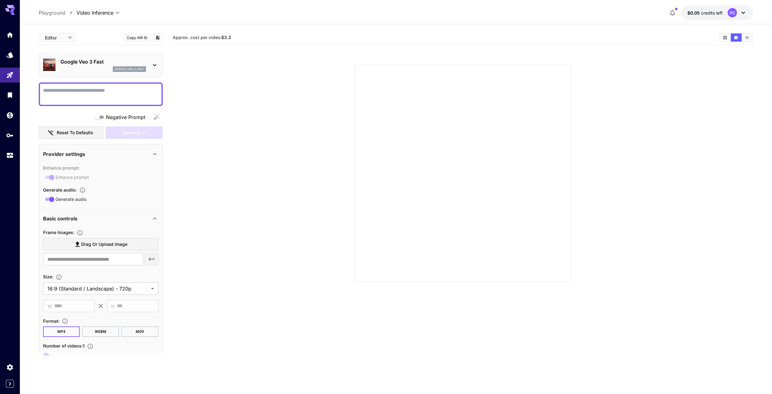 Image resolution: width=772 pixels, height=394 pixels. What do you see at coordinates (113, 306) in the screenshot?
I see `span: H` at bounding box center [113, 306].